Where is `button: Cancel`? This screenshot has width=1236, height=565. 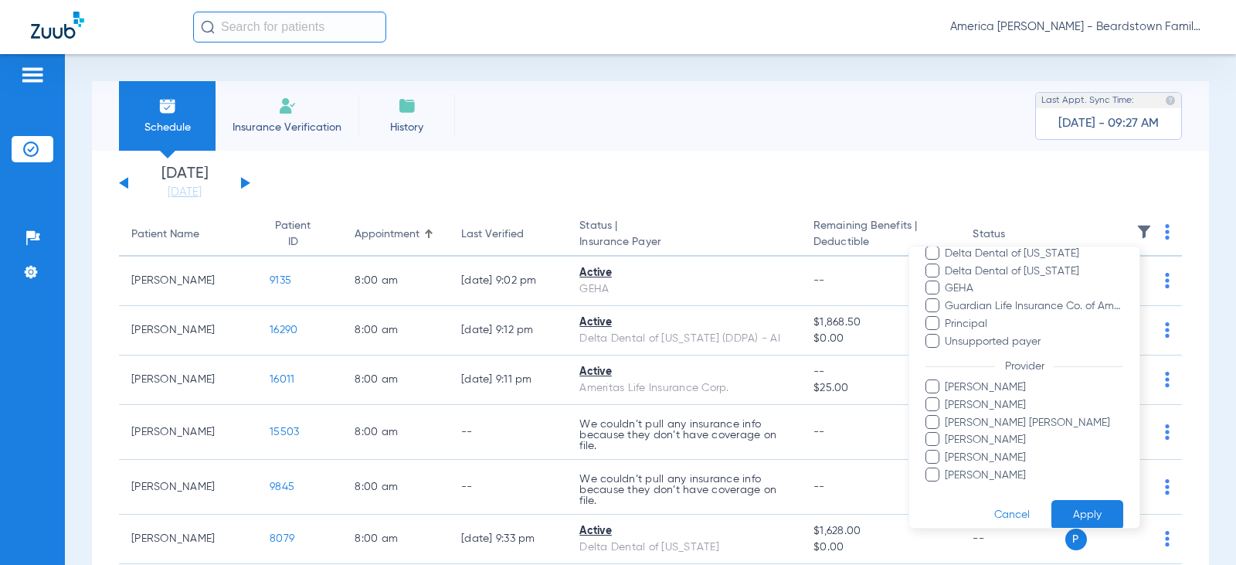
button: Cancel is located at coordinates (1012, 515).